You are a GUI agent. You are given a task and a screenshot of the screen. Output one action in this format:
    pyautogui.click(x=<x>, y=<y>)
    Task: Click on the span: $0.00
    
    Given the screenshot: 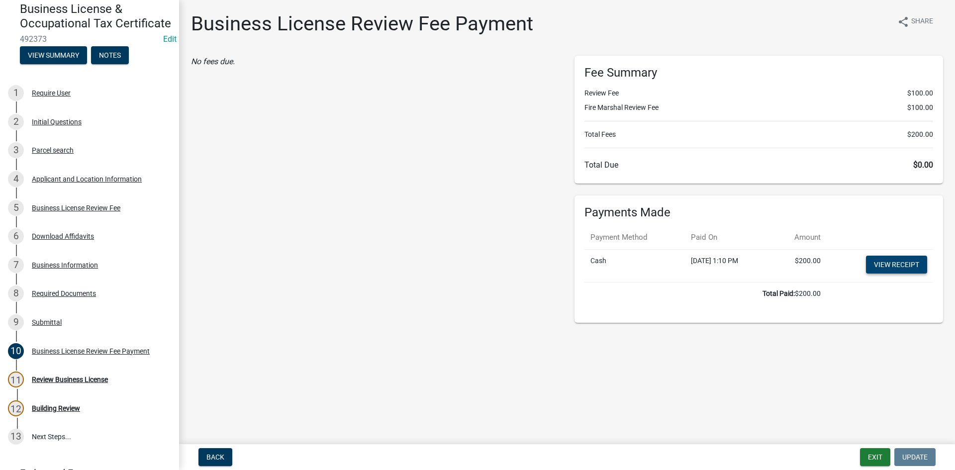 What is the action you would take?
    pyautogui.click(x=923, y=165)
    